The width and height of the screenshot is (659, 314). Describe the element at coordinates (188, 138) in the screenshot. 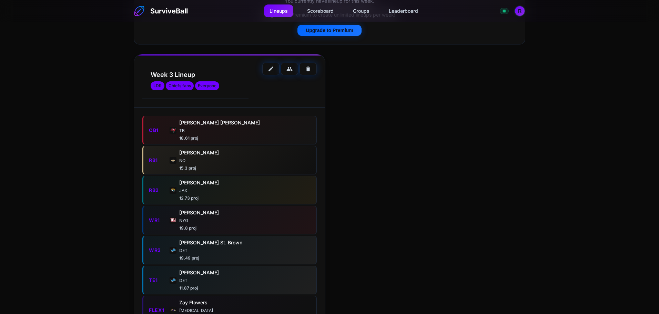

I see `span: 18.61 proj` at that location.